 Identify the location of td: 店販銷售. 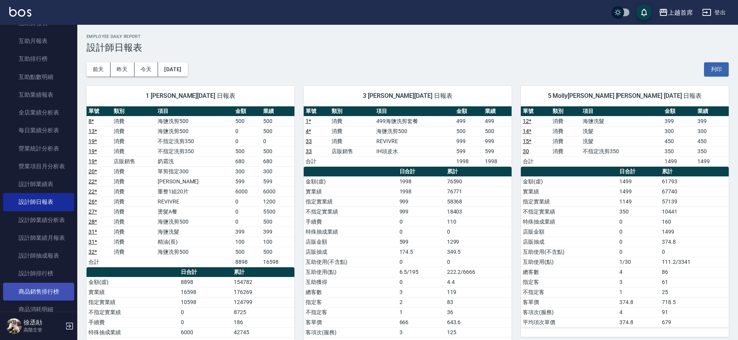
(134, 161).